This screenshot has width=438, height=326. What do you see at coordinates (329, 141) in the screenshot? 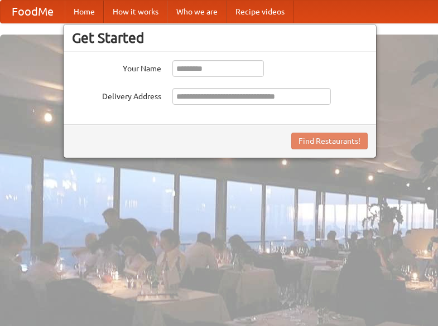
I see `button: Find Restaurants!` at bounding box center [329, 141].